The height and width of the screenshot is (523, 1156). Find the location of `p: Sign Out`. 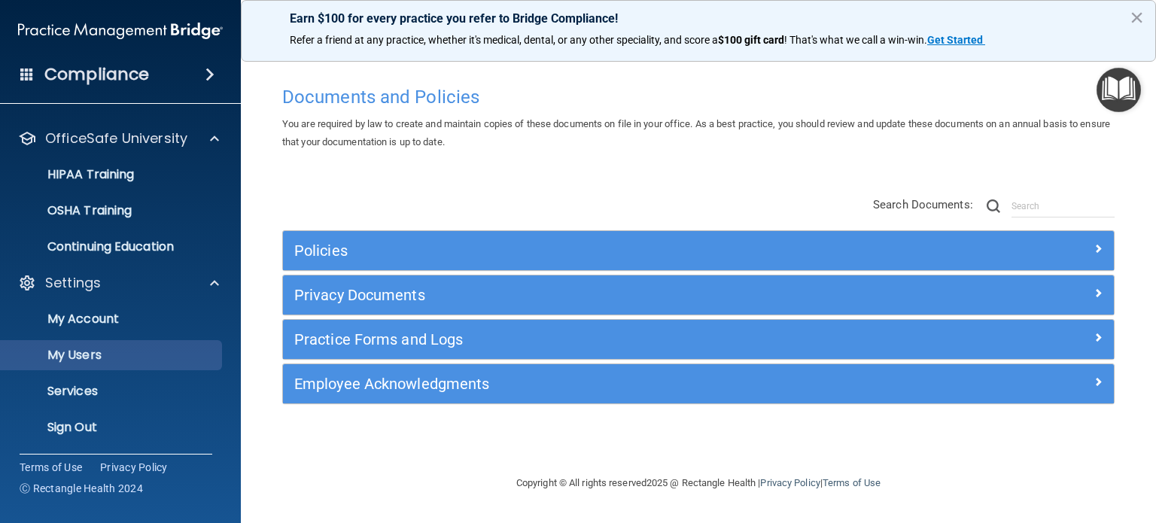

p: Sign Out is located at coordinates (112, 427).